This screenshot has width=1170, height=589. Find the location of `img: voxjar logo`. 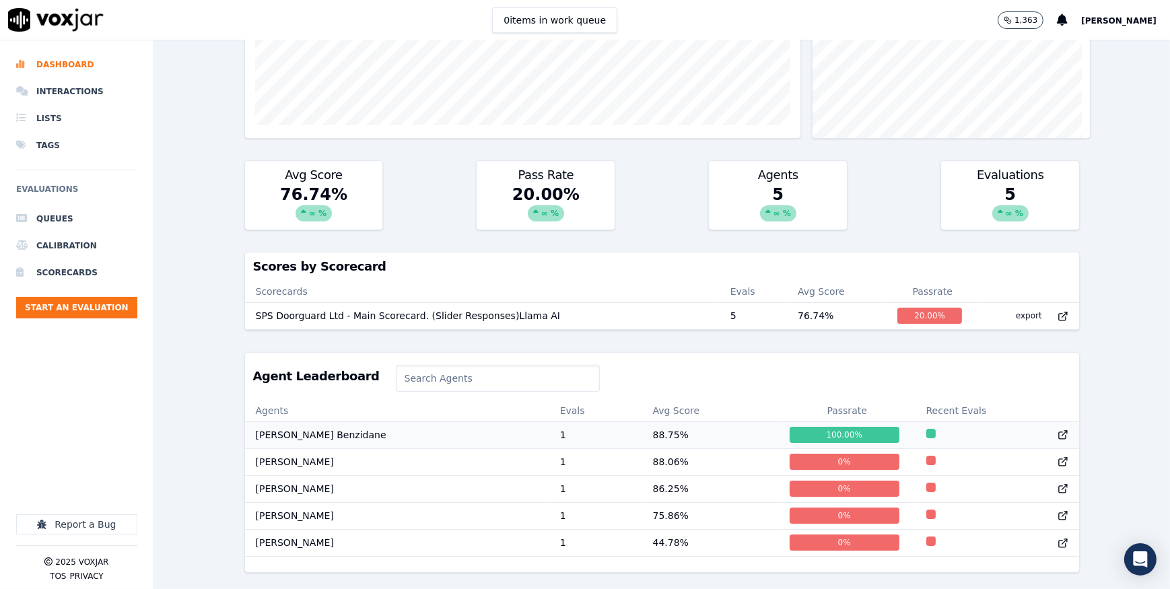

img: voxjar logo is located at coordinates (56, 20).